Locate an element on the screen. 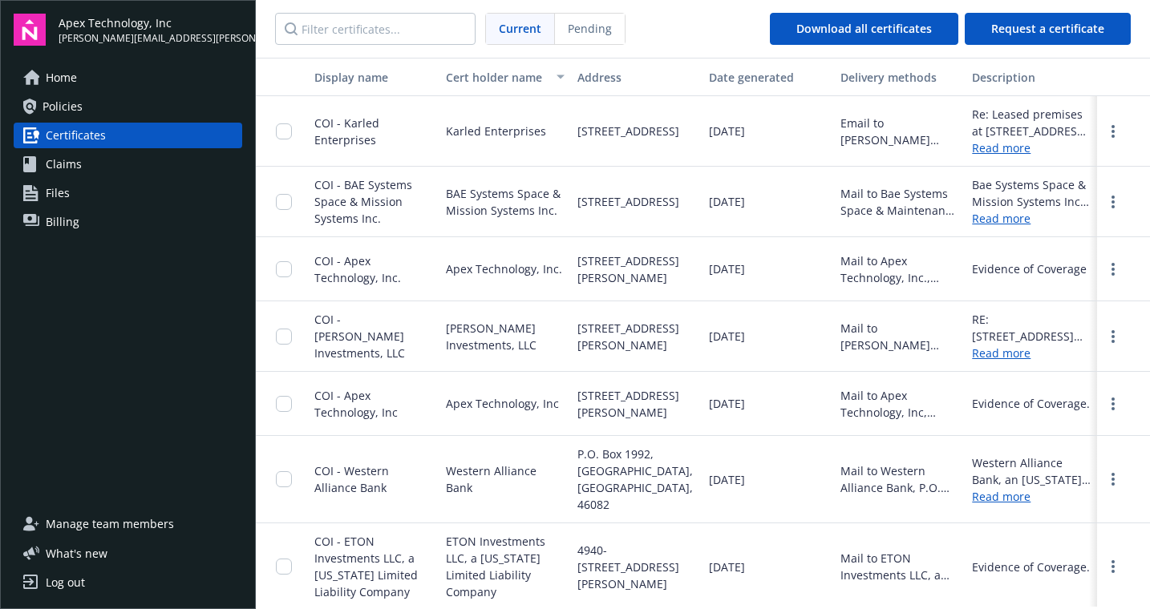 The image size is (1150, 609). span: Home is located at coordinates (61, 78).